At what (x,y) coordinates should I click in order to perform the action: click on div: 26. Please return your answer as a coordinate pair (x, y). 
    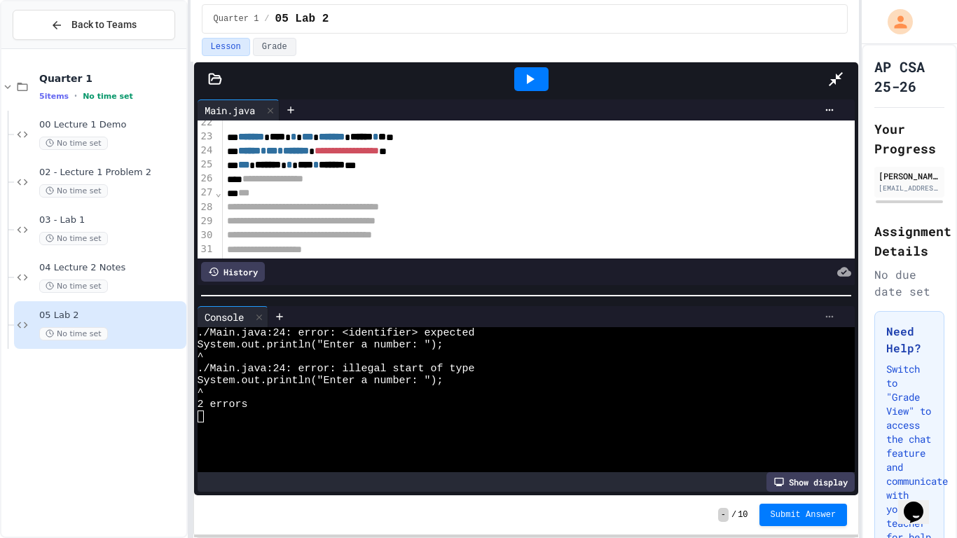
    Looking at the image, I should click on (206, 179).